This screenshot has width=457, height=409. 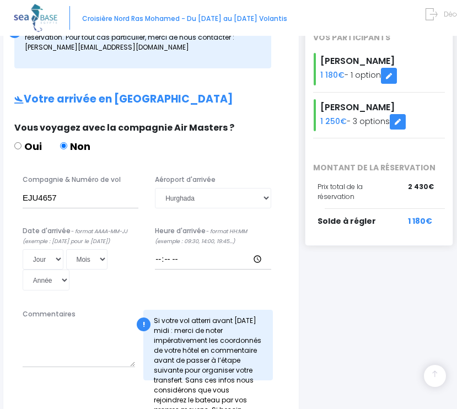 What do you see at coordinates (185, 180) in the screenshot?
I see `label: Aéroport d'arrivée` at bounding box center [185, 180].